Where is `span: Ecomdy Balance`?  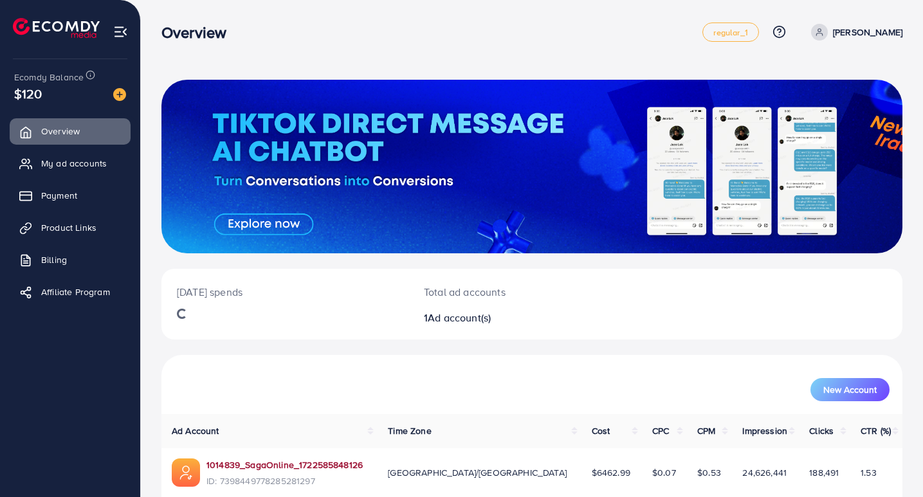 span: Ecomdy Balance is located at coordinates (49, 77).